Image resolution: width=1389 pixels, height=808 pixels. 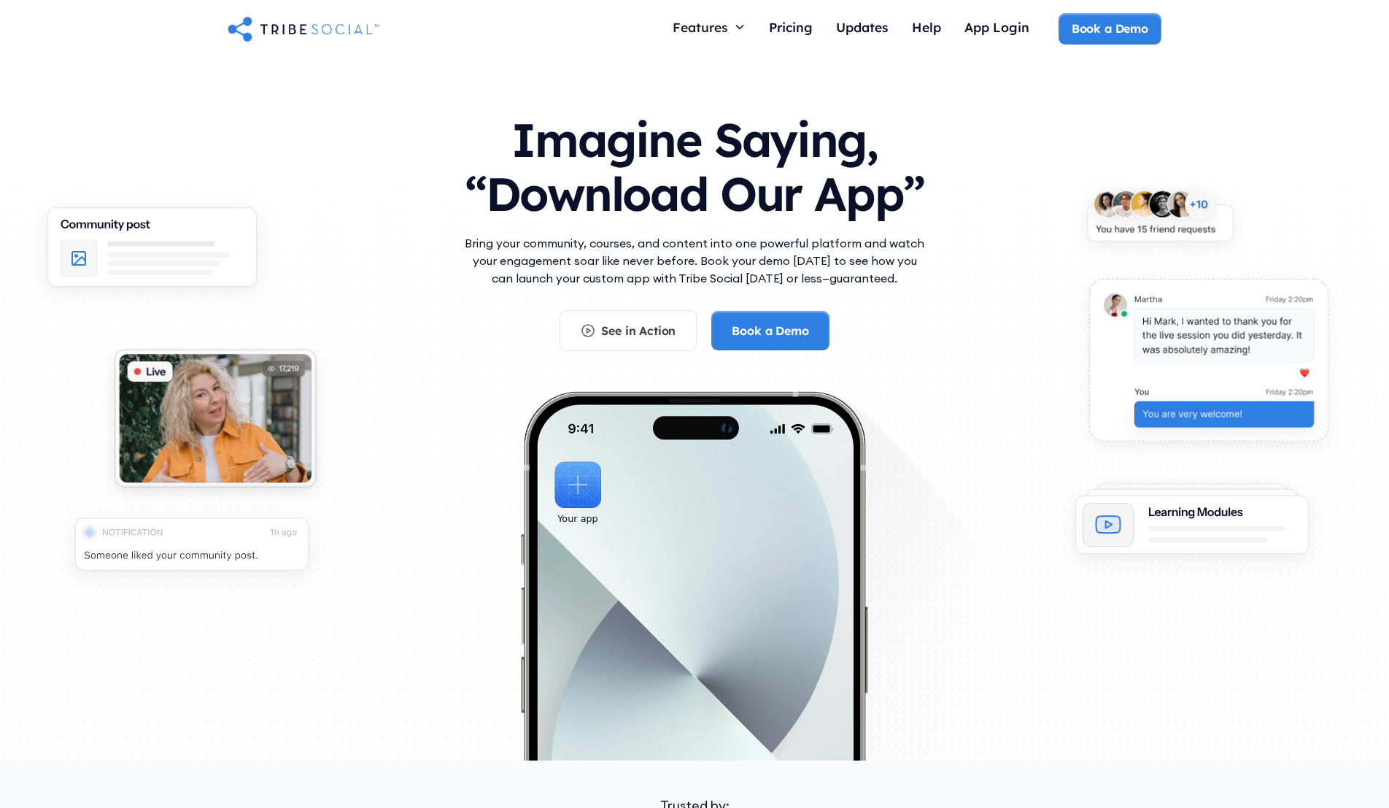 I want to click on div: Help, so click(x=927, y=27).